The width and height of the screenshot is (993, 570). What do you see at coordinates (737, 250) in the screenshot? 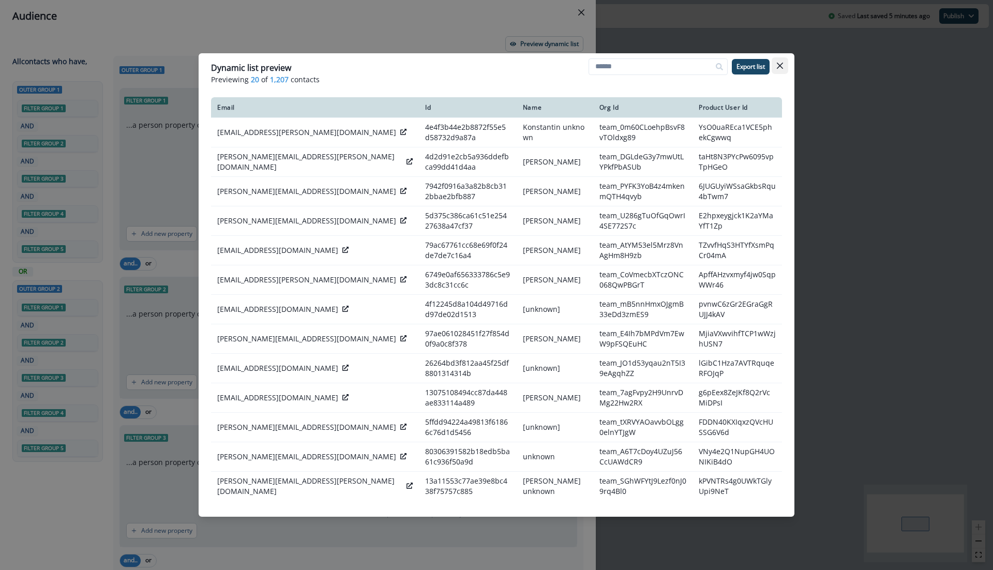
I see `td: TZvvfHqS3HTYfXsmPqCr04mA` at bounding box center [737, 250].